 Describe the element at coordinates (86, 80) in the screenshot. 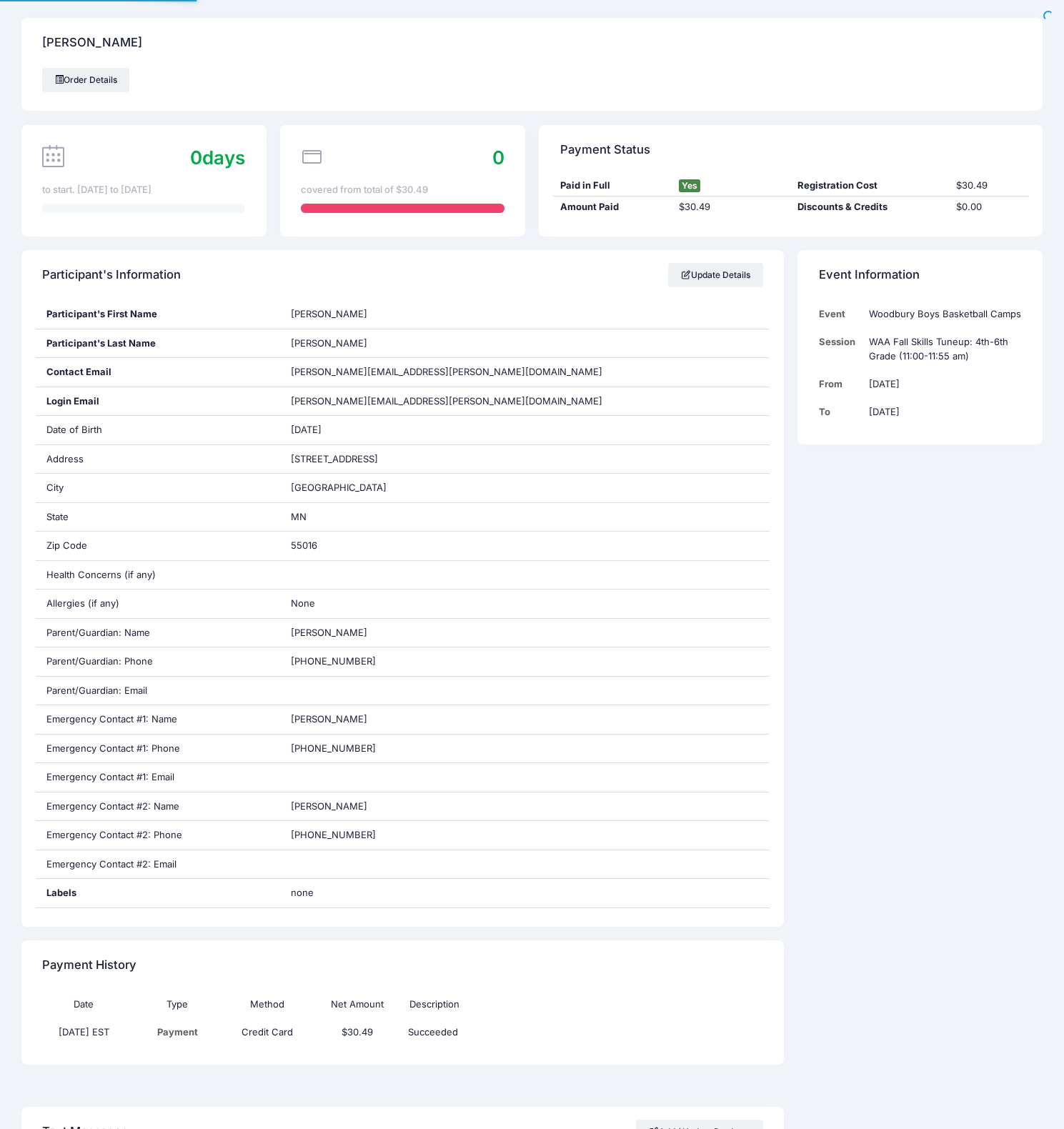

I see `a: Order Details` at that location.